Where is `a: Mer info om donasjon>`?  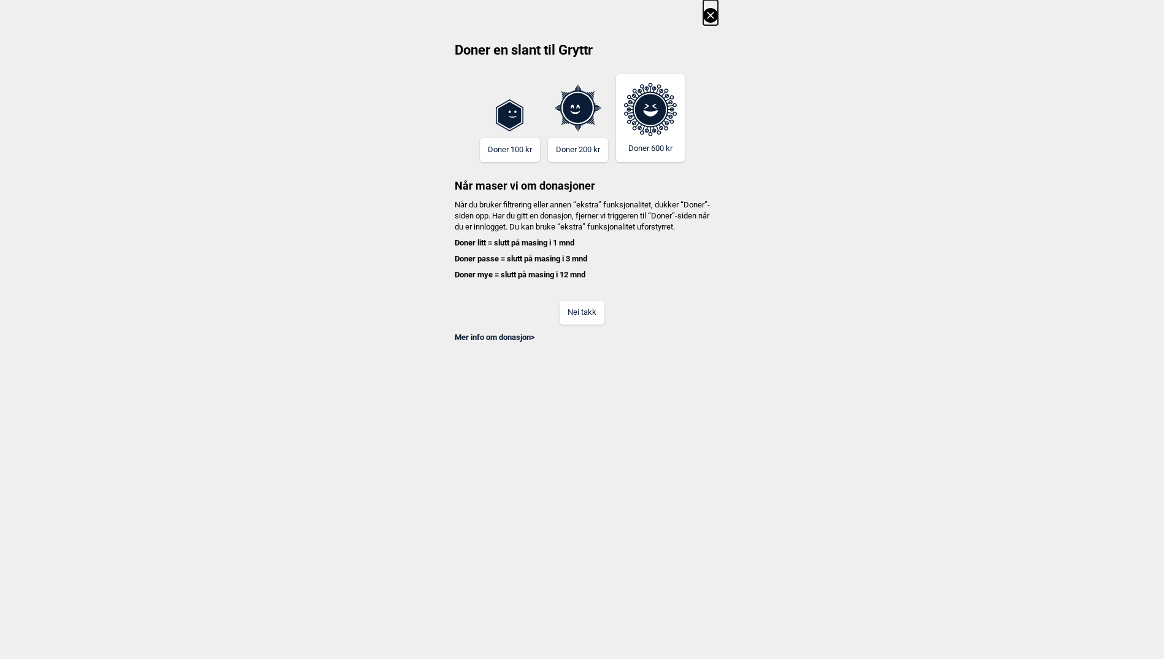 a: Mer info om donasjon> is located at coordinates (495, 337).